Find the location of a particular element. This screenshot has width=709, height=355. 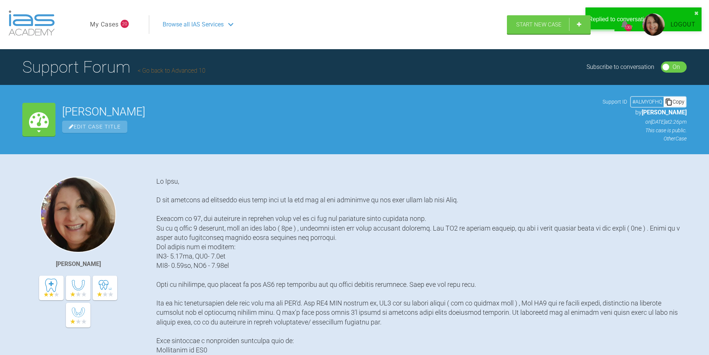

p: Other Case is located at coordinates (645, 138).